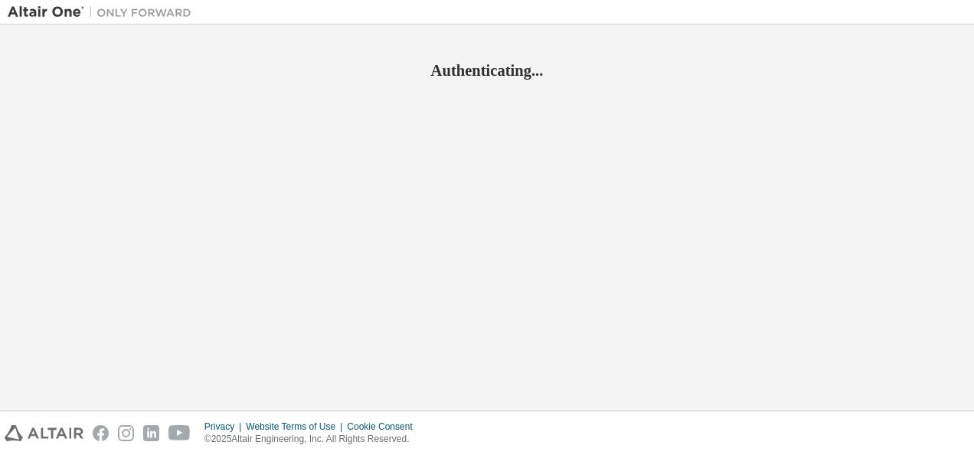 The height and width of the screenshot is (455, 974). I want to click on h2: Authenticating..., so click(487, 70).